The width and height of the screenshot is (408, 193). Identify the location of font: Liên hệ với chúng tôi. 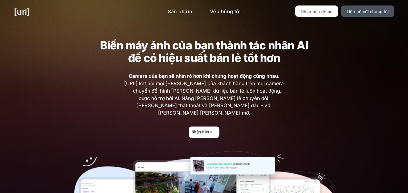
(368, 12).